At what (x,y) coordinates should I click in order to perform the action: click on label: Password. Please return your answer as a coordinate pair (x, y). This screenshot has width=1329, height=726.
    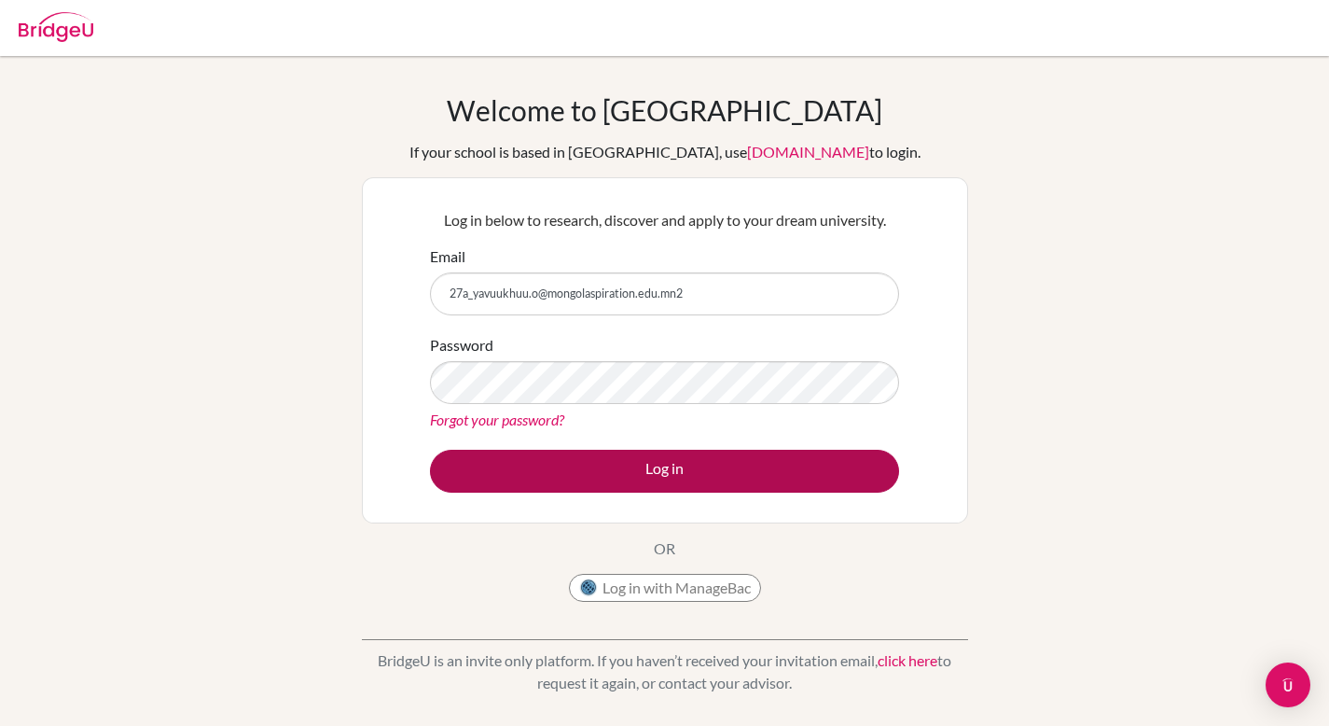
    Looking at the image, I should click on (462, 345).